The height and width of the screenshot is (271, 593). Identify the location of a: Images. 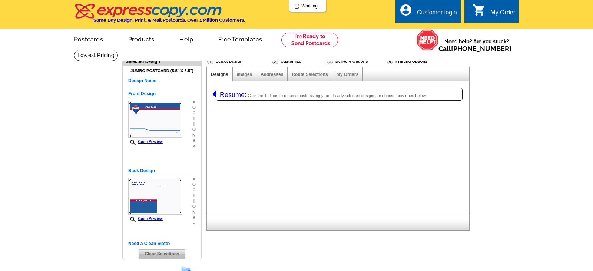
(244, 75).